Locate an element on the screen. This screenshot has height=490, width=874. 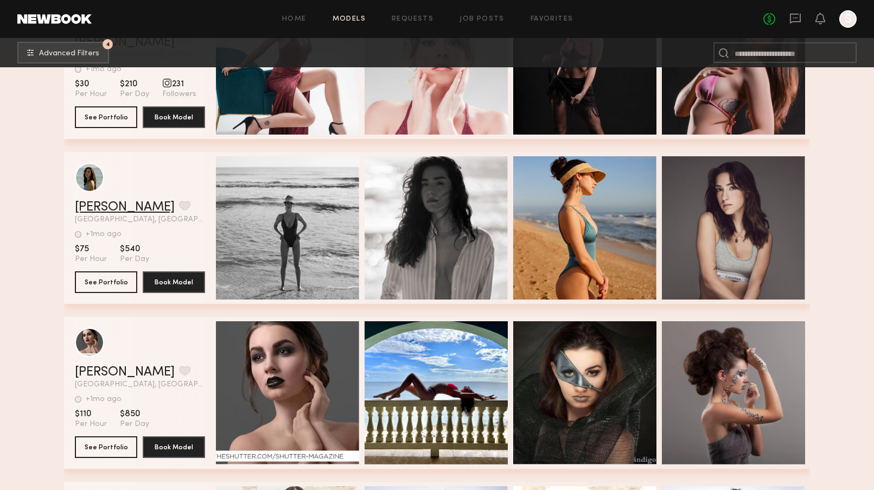
span: $75 is located at coordinates (91, 249).